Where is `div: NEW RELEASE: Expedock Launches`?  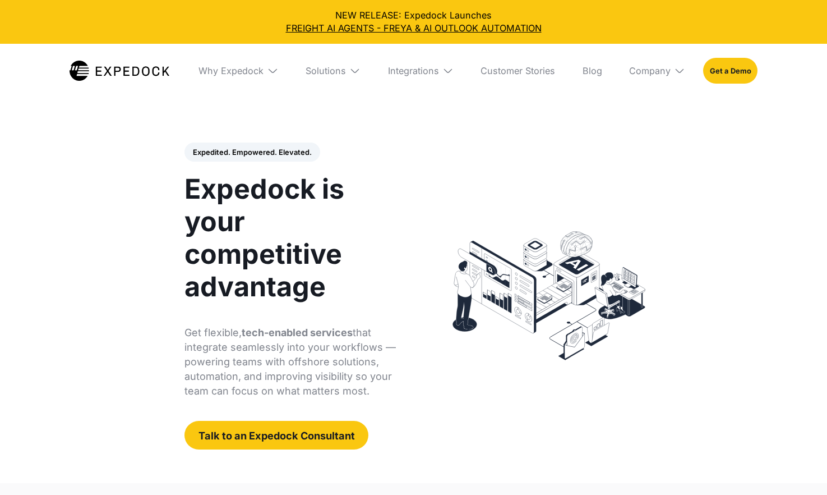
div: NEW RELEASE: Expedock Launches is located at coordinates (413, 21).